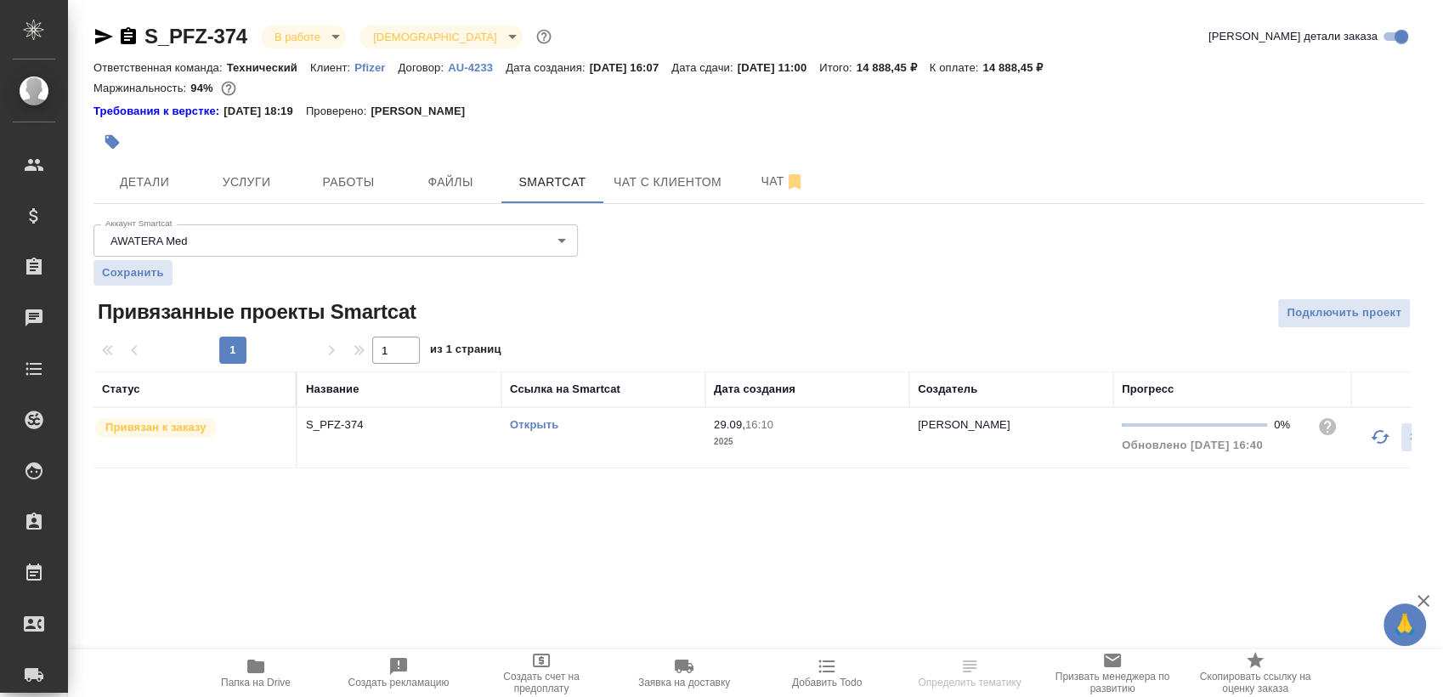  I want to click on p: AU-4233, so click(477, 67).